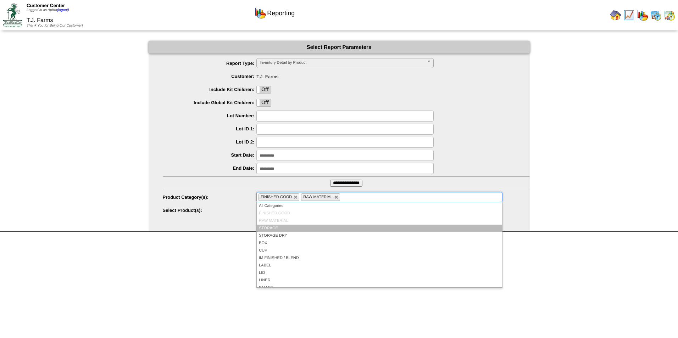 This screenshot has width=678, height=338. I want to click on label: Report Type:, so click(210, 63).